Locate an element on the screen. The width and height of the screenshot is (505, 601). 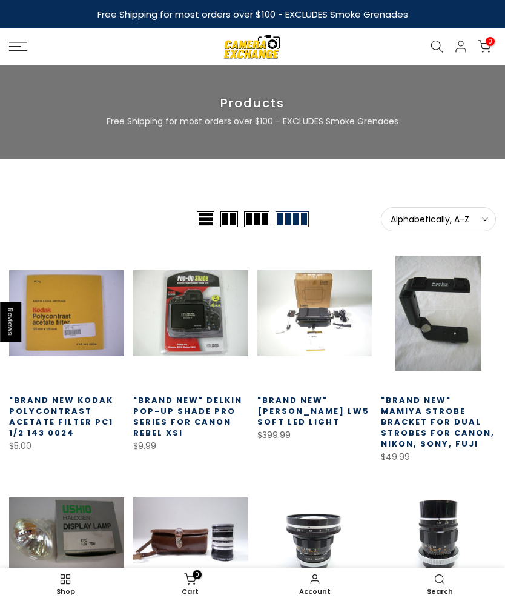
span: Cart is located at coordinates (190, 591).